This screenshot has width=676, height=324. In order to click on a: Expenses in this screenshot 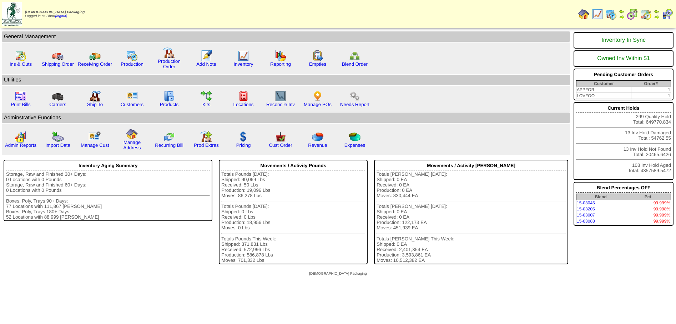, I will do `click(355, 145)`.